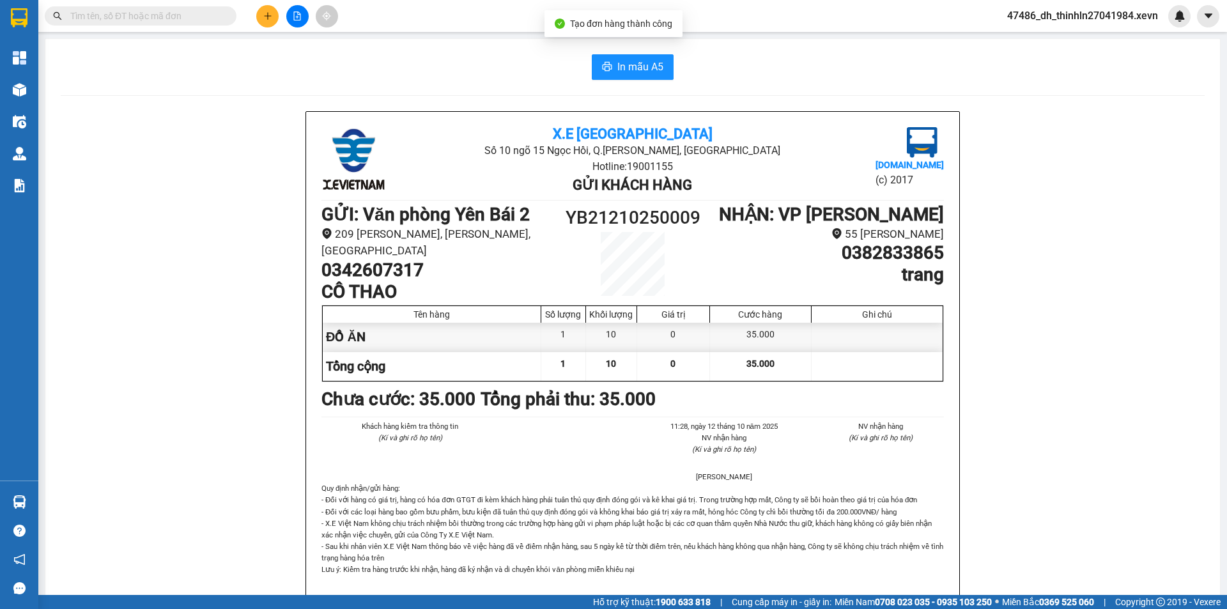 The width and height of the screenshot is (1227, 609). I want to click on span: 10, so click(611, 364).